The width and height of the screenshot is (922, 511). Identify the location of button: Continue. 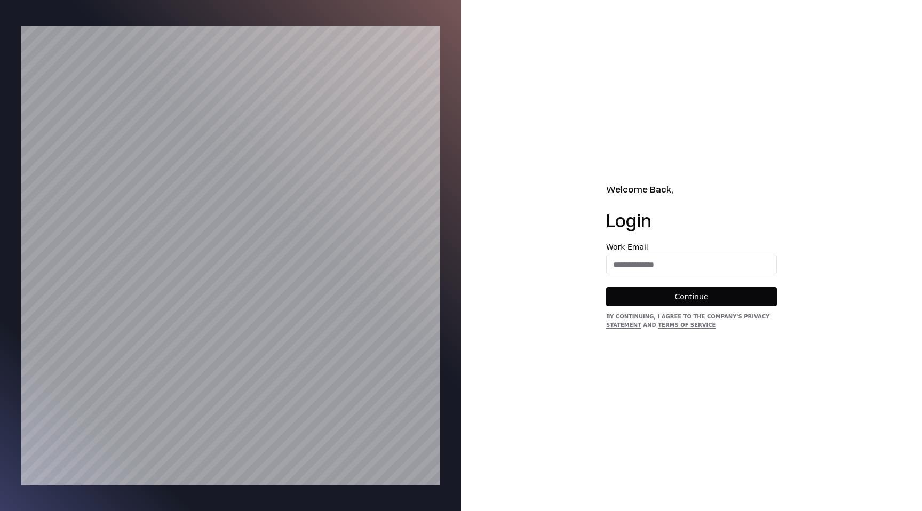
(691, 297).